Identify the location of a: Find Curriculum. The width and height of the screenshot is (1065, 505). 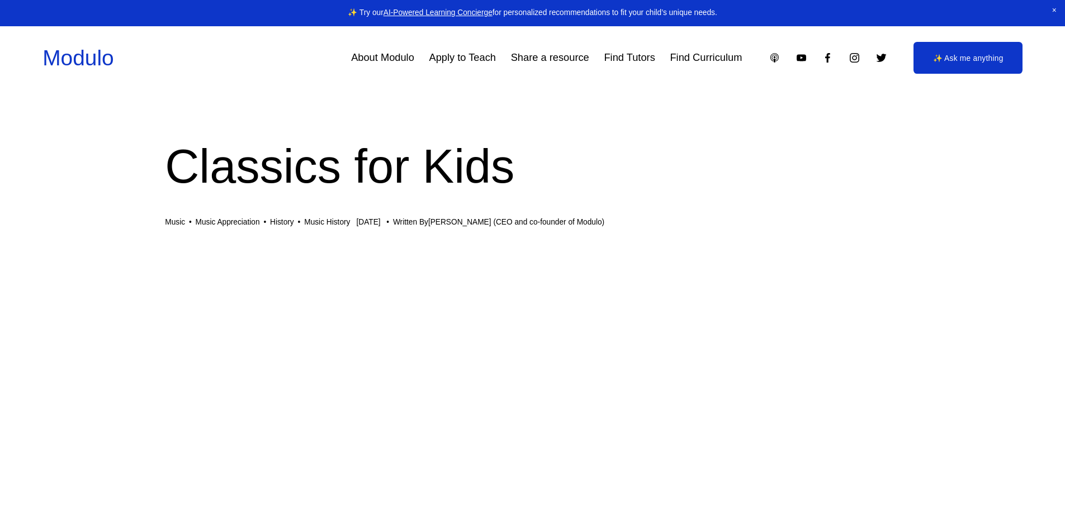
(706, 58).